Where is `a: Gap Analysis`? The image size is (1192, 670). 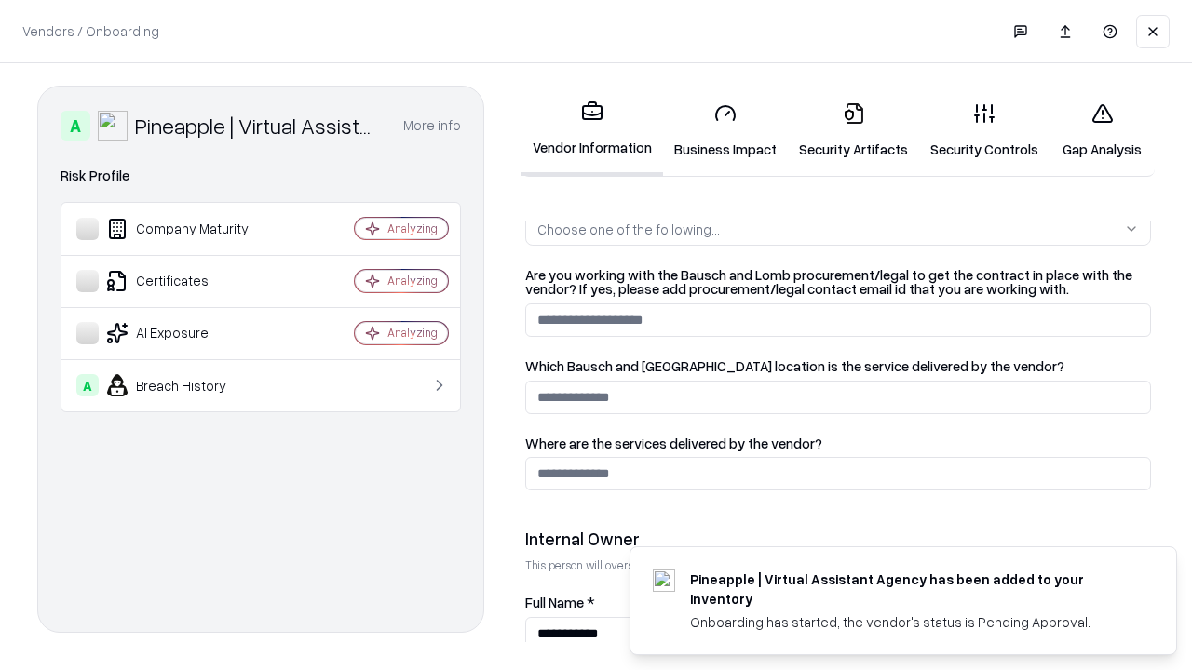
a: Gap Analysis is located at coordinates (1101, 130).